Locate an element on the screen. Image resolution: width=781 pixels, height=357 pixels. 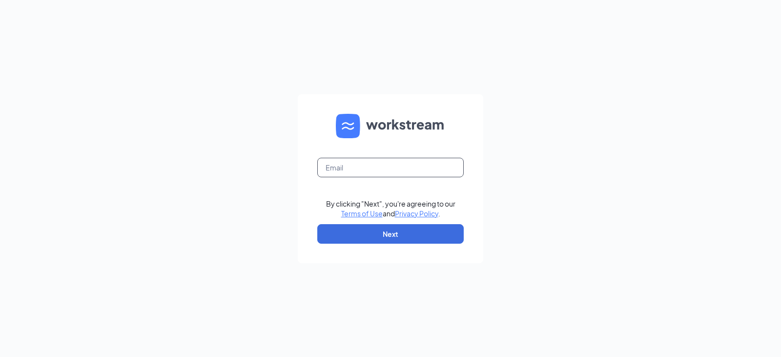
a: Privacy Policy is located at coordinates (416, 213).